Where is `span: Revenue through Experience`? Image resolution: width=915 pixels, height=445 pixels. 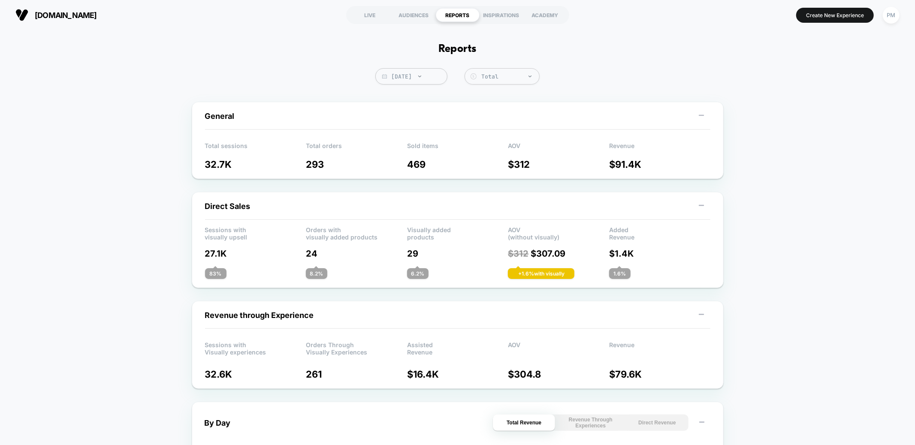 span: Revenue through Experience is located at coordinates (260, 315).